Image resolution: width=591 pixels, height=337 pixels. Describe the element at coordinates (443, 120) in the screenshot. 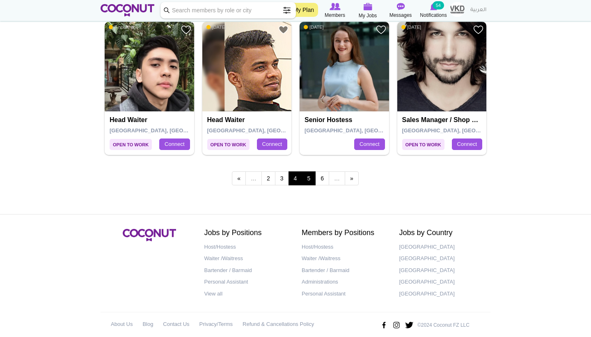

I see `h4: Sales Manager / Shop Manager` at that location.